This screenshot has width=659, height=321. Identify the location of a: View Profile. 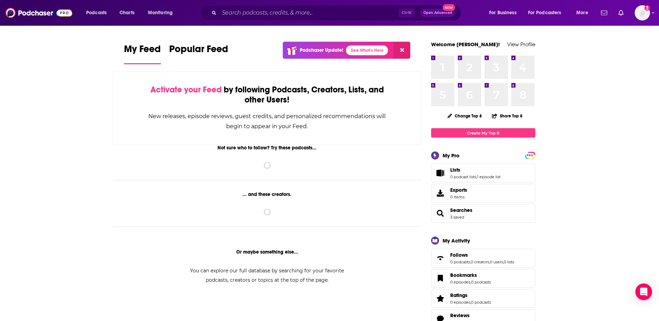
(521, 44).